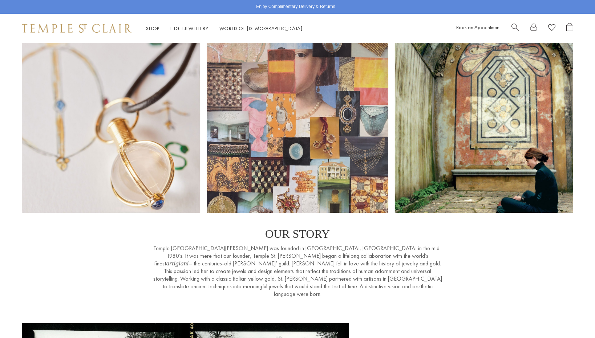 This screenshot has height=338, width=595. Describe the element at coordinates (552, 28) in the screenshot. I see `a: View Wishlist` at that location.